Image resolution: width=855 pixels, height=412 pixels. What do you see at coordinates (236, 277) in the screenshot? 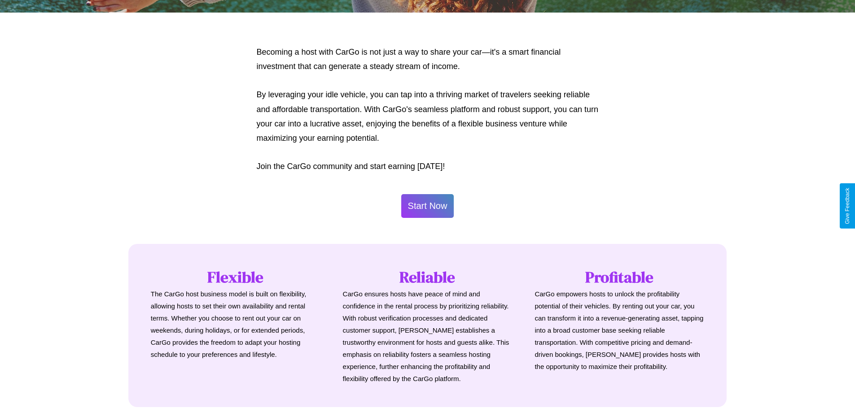
I see `h1: Flexible` at bounding box center [236, 277].